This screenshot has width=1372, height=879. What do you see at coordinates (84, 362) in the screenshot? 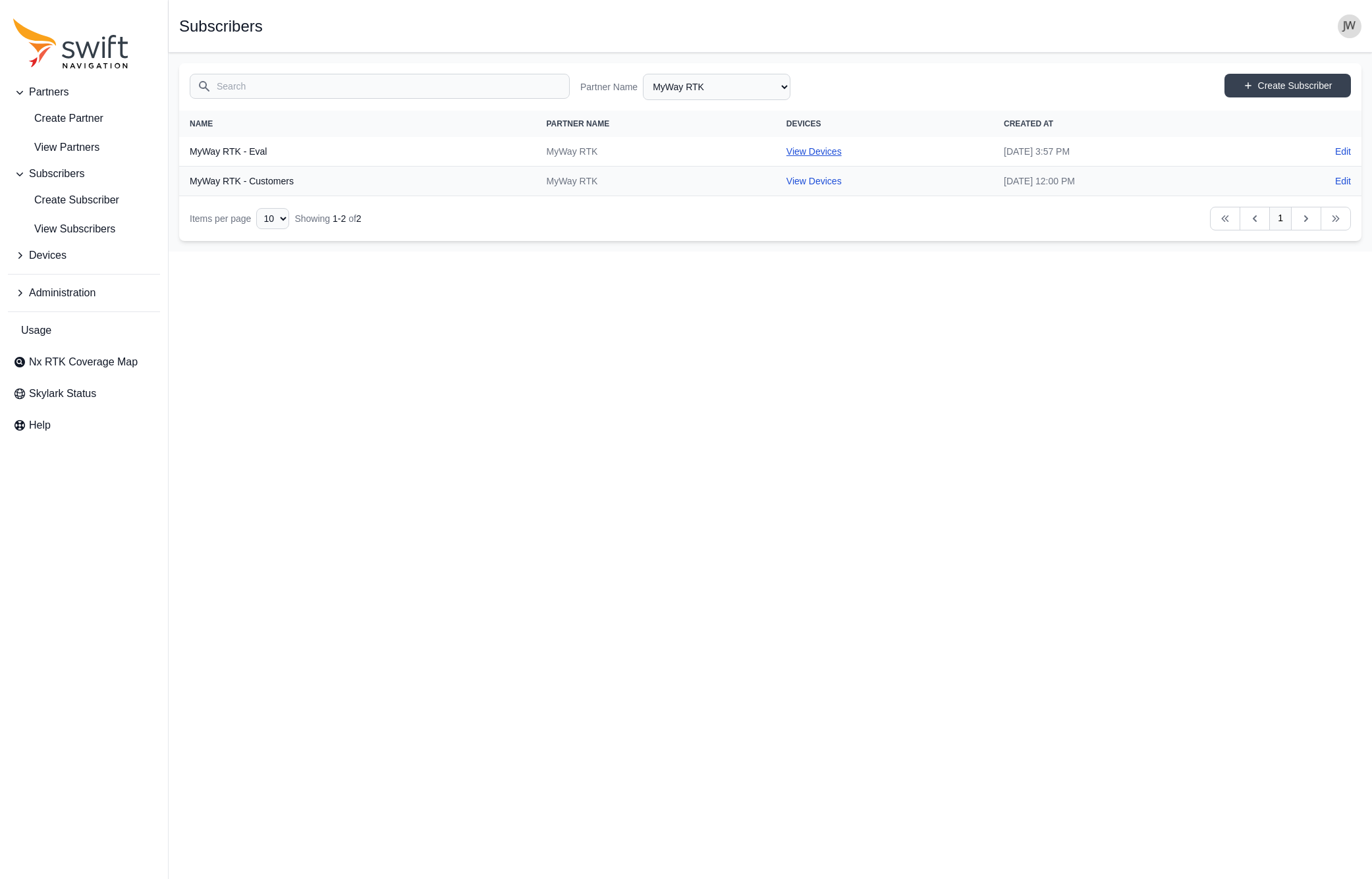
I see `a: Nx RTK Coverage Map` at bounding box center [84, 362].